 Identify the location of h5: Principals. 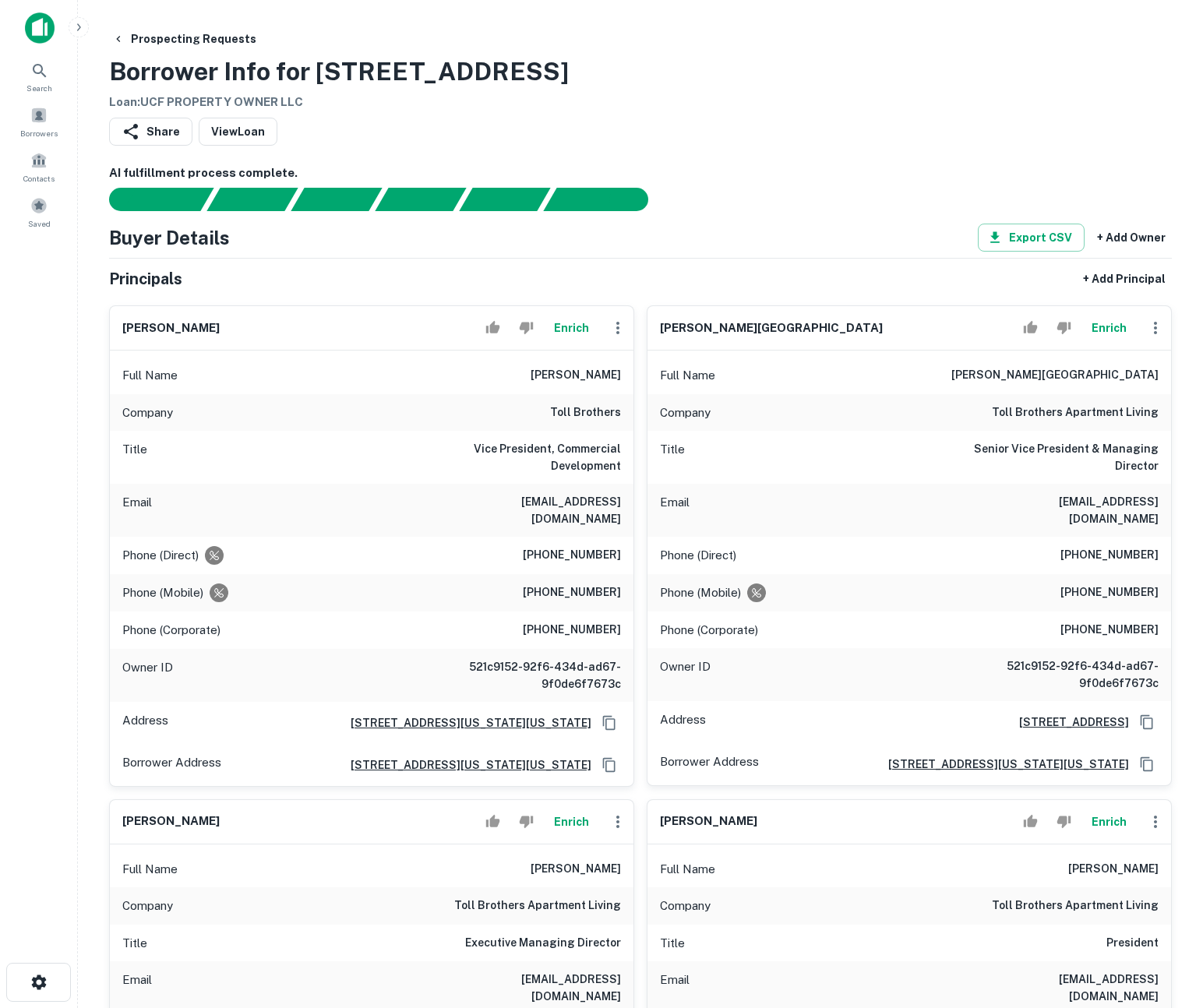
(146, 279).